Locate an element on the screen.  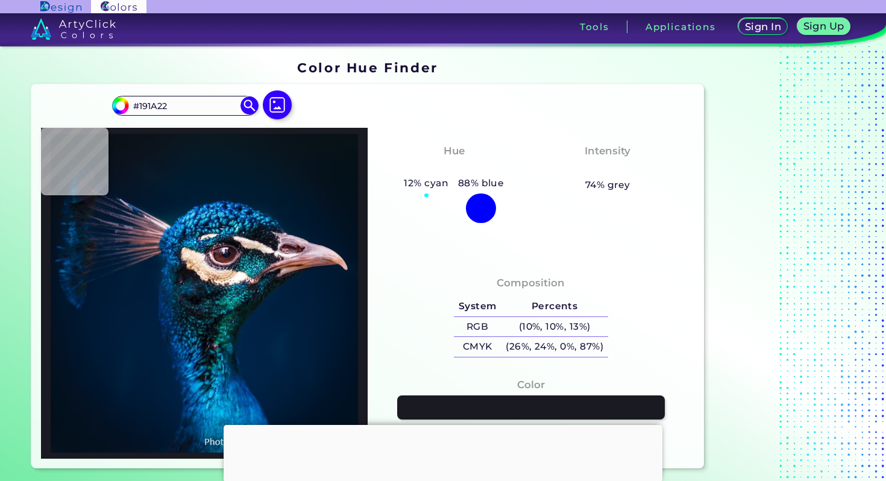
h3: Tealish Blue is located at coordinates (454, 169).